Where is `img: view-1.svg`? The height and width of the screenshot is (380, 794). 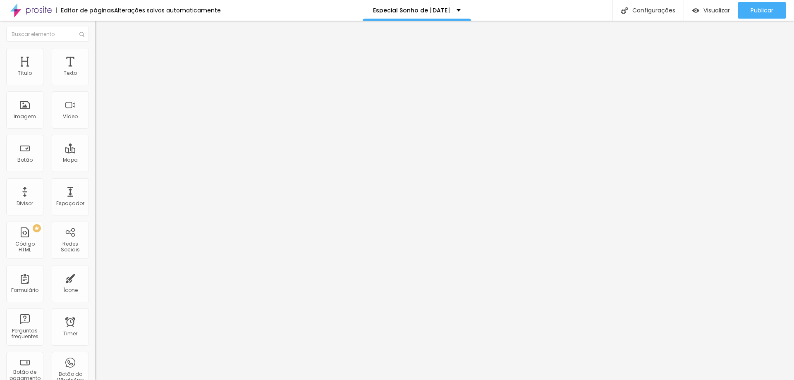 img: view-1.svg is located at coordinates (696, 10).